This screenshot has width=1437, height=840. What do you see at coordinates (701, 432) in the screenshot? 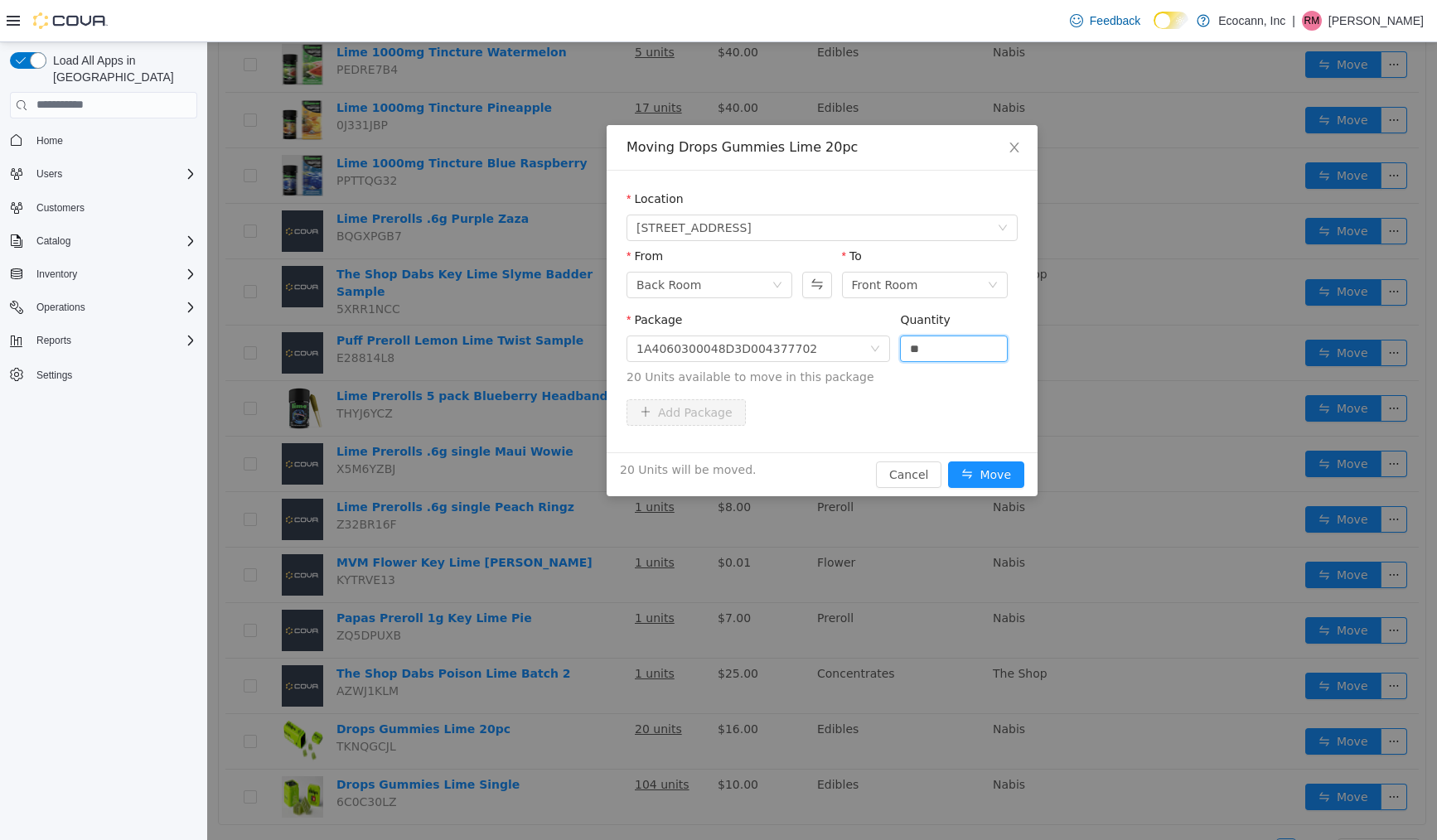
I see `button: Cancel` at bounding box center [701, 432].